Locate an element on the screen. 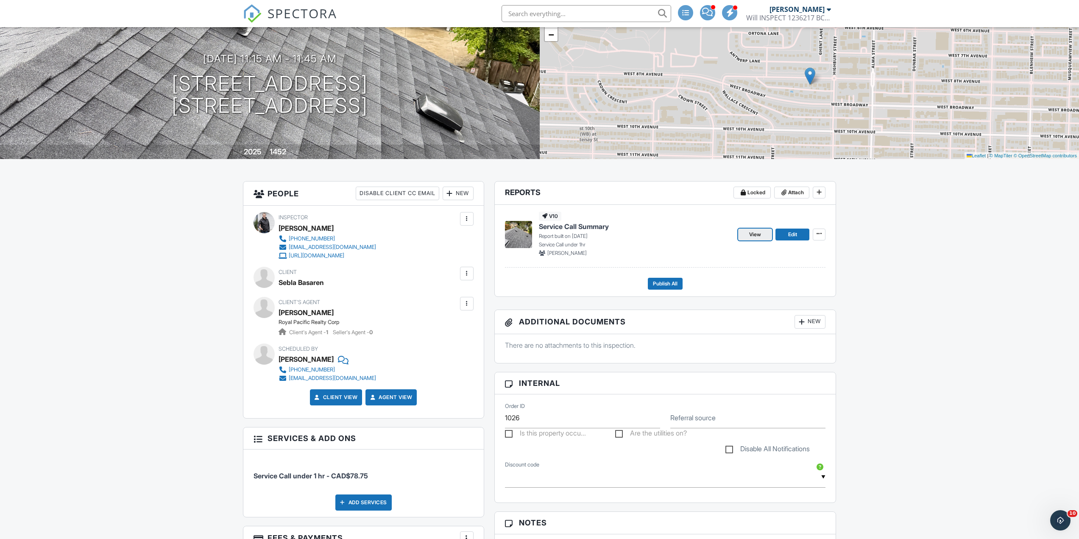 Image resolution: width=1079 pixels, height=539 pixels. span: Scheduled By is located at coordinates (298, 349).